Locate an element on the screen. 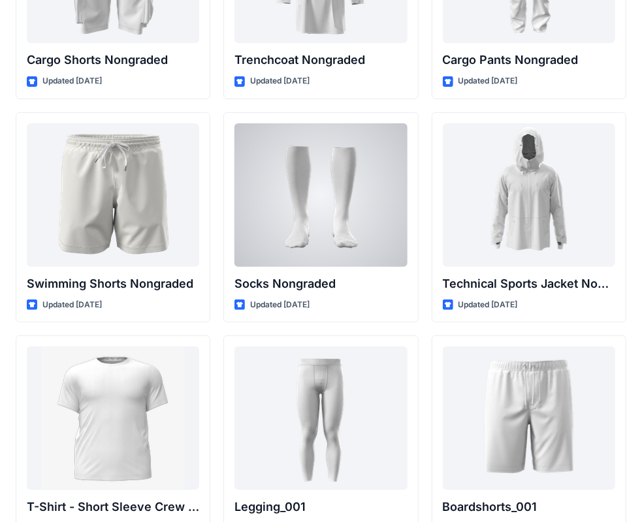 This screenshot has width=642, height=522. a: Technical Sports Jacket Nongraded is located at coordinates (529, 195).